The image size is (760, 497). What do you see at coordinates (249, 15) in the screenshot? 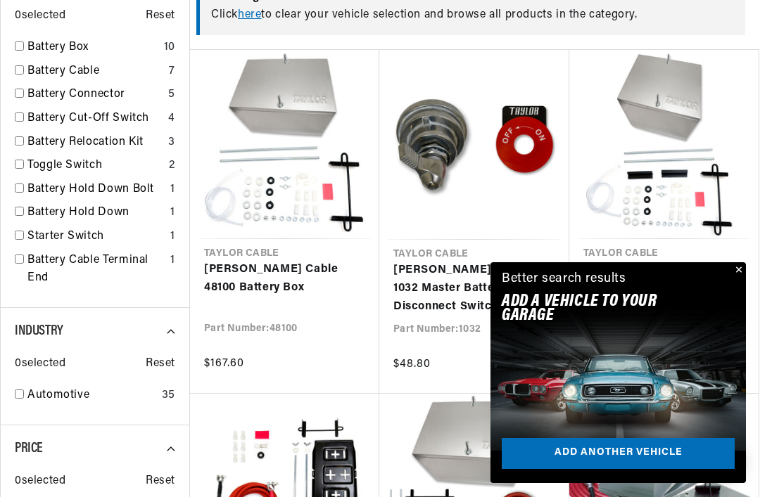
I see `a: here` at bounding box center [249, 15].